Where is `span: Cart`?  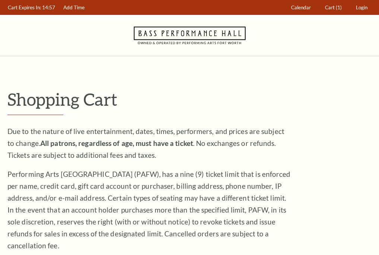 span: Cart is located at coordinates (330, 7).